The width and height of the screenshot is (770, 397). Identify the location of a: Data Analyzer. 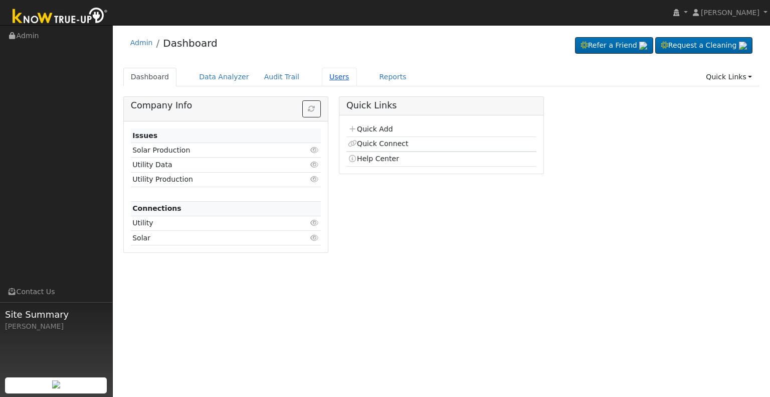
(224, 77).